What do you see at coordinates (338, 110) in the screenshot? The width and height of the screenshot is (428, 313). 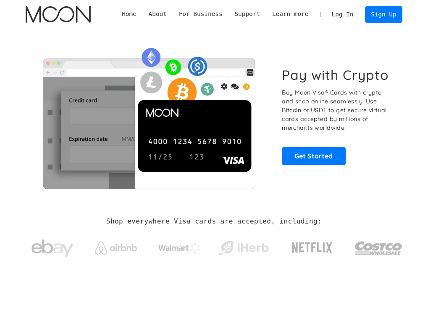 I see `p: Buy Moon Visa® Cards with crypto and shop online seamlessly! Use Bitcoin or USDT to get secure vi...` at bounding box center [338, 110].